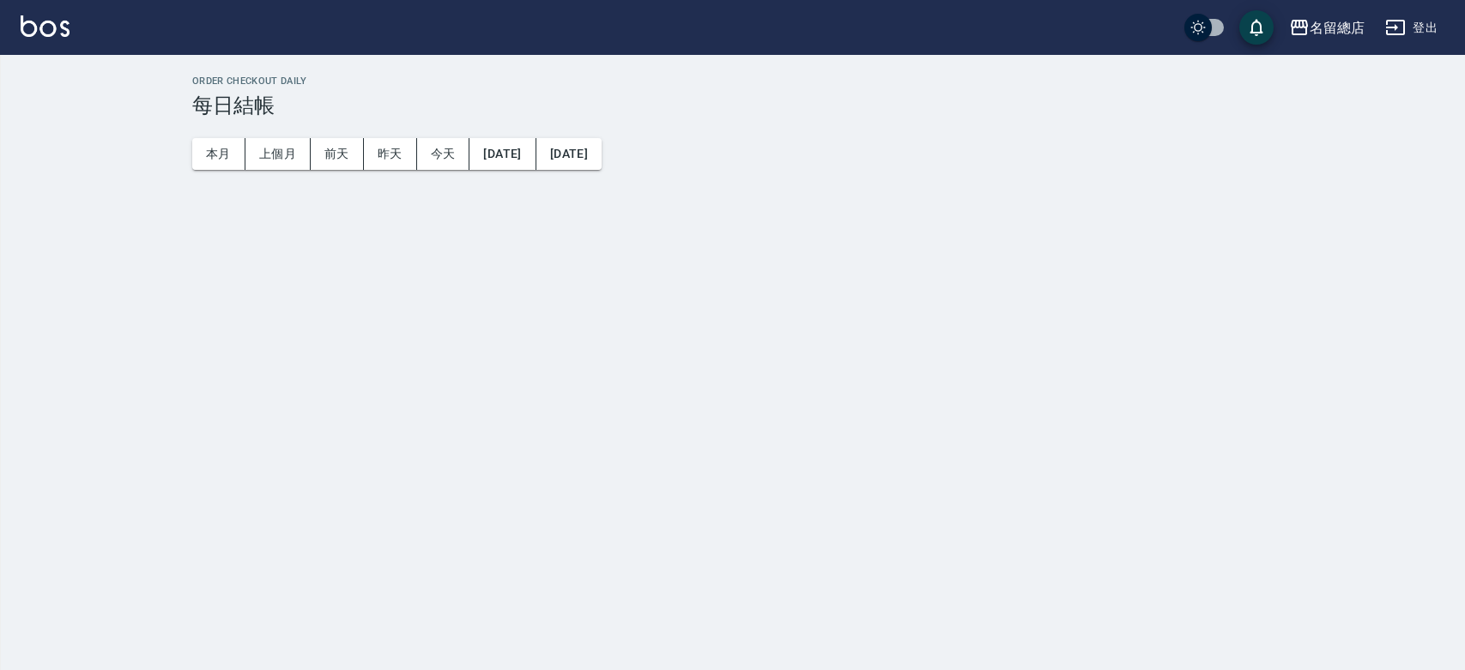  I want to click on div: 名留總店, so click(1338, 27).